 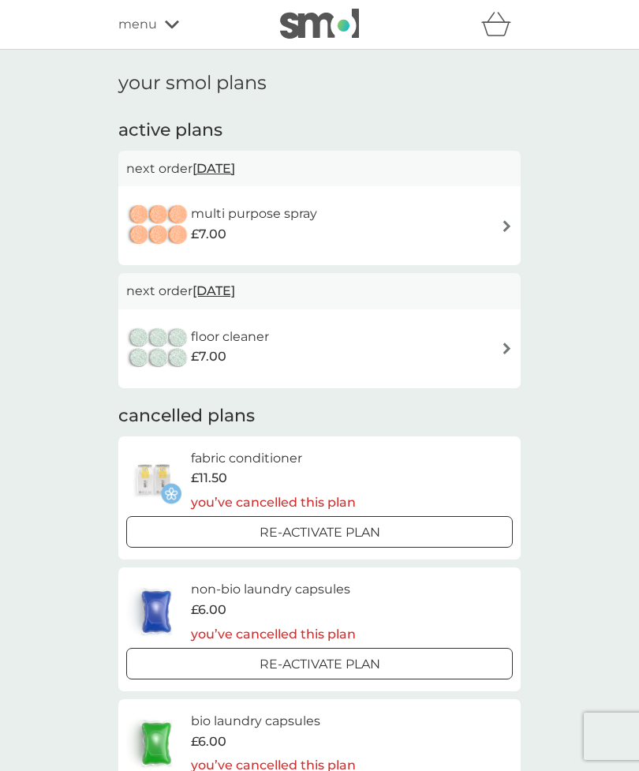 What do you see at coordinates (273, 458) in the screenshot?
I see `h6: fabric conditioner` at bounding box center [273, 458].